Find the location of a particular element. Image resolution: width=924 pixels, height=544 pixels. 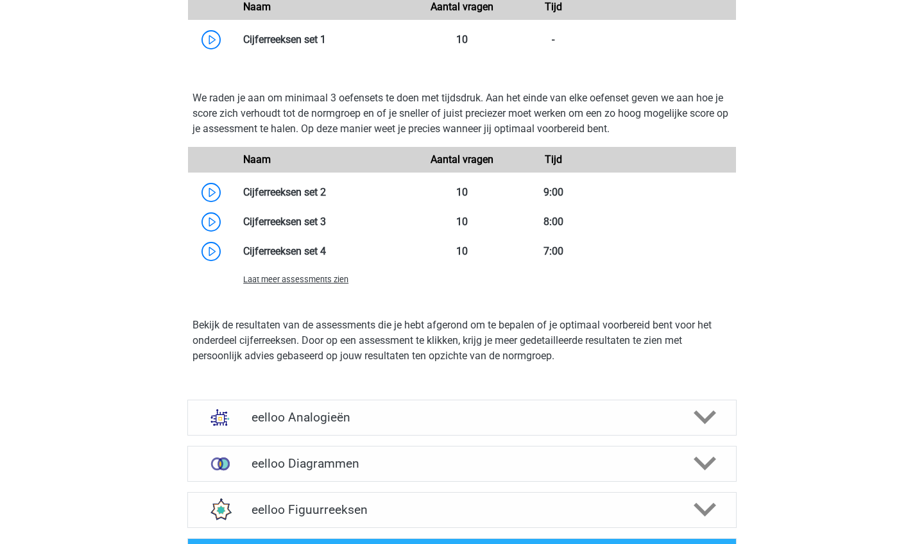

div: Cijferreeksen set 1 is located at coordinates (325, 40).